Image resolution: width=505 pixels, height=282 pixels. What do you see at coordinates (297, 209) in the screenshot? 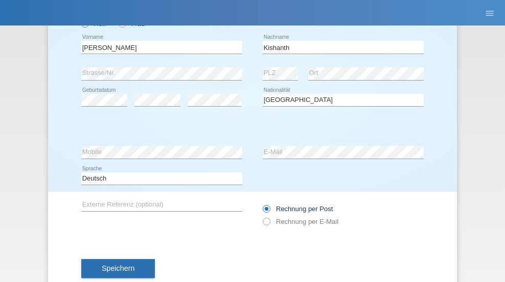
I see `label: Rechnung per Post` at bounding box center [297, 209].